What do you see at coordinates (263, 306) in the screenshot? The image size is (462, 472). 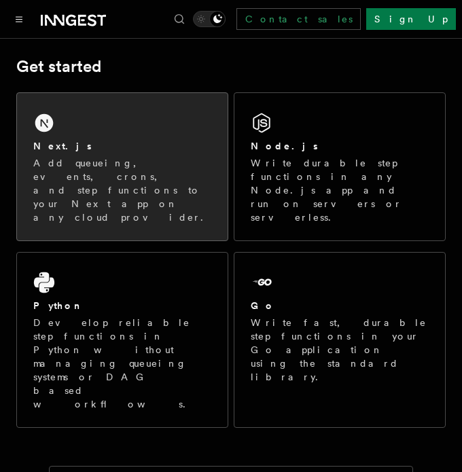 I see `h2: Go` at bounding box center [263, 306].